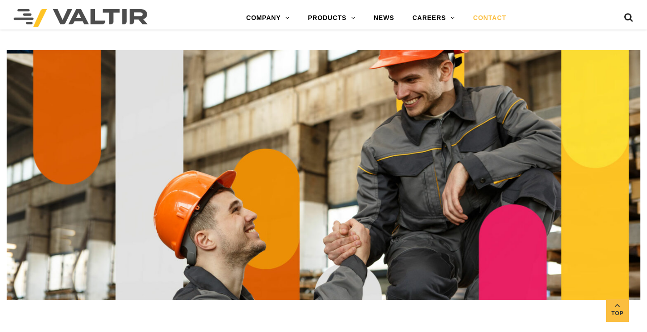  Describe the element at coordinates (617, 311) in the screenshot. I see `a: Top` at that location.